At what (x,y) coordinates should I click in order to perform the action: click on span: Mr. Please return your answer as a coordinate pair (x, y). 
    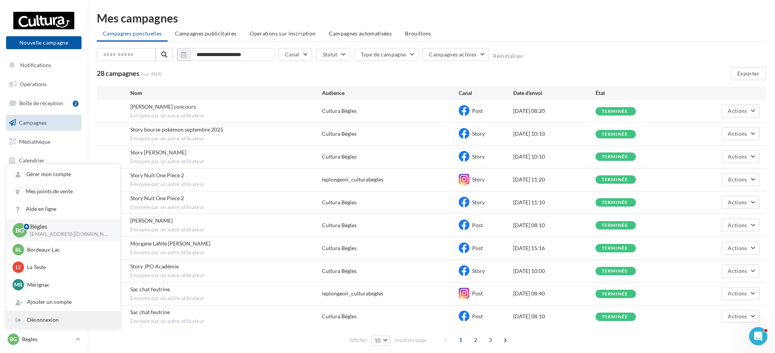
    Looking at the image, I should click on (18, 285).